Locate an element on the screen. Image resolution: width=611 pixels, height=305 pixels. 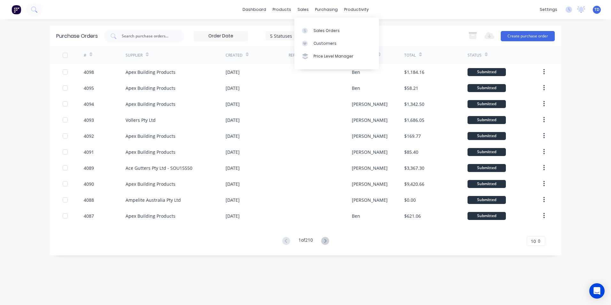
input: Order Date is located at coordinates (221, 36).